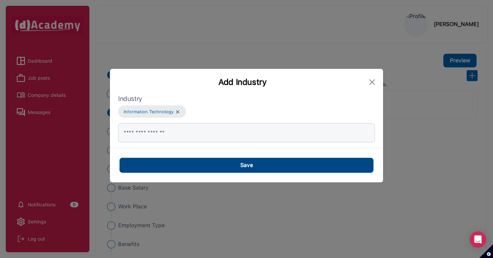 The image size is (493, 258). What do you see at coordinates (247, 165) in the screenshot?
I see `span: Save` at bounding box center [247, 165].